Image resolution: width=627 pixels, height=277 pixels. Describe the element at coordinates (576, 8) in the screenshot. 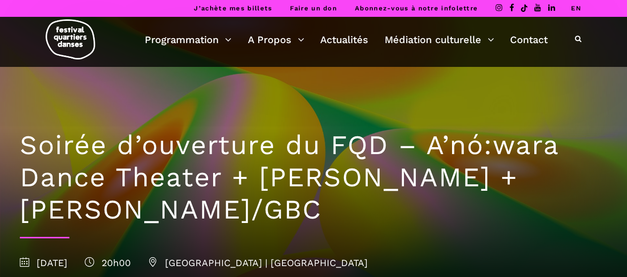

I see `a: EN` at that location.